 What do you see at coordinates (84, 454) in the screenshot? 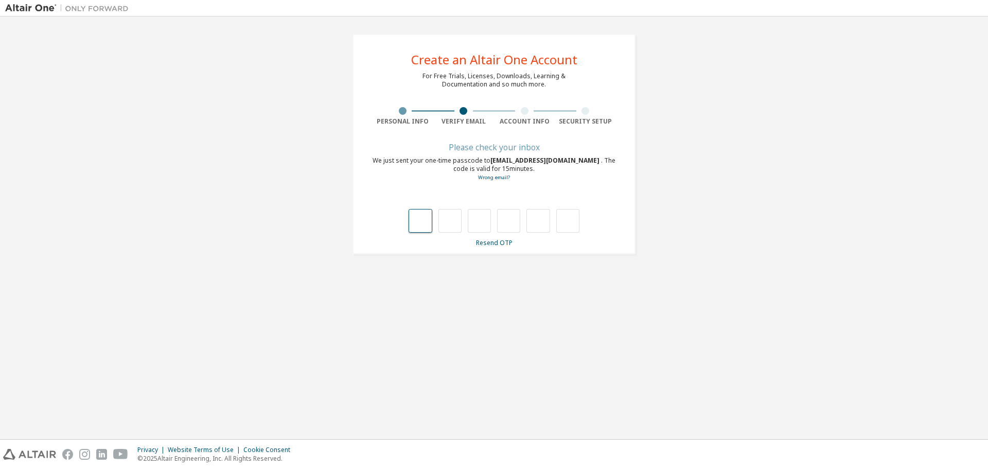
I see `img: instagram.svg` at bounding box center [84, 454].